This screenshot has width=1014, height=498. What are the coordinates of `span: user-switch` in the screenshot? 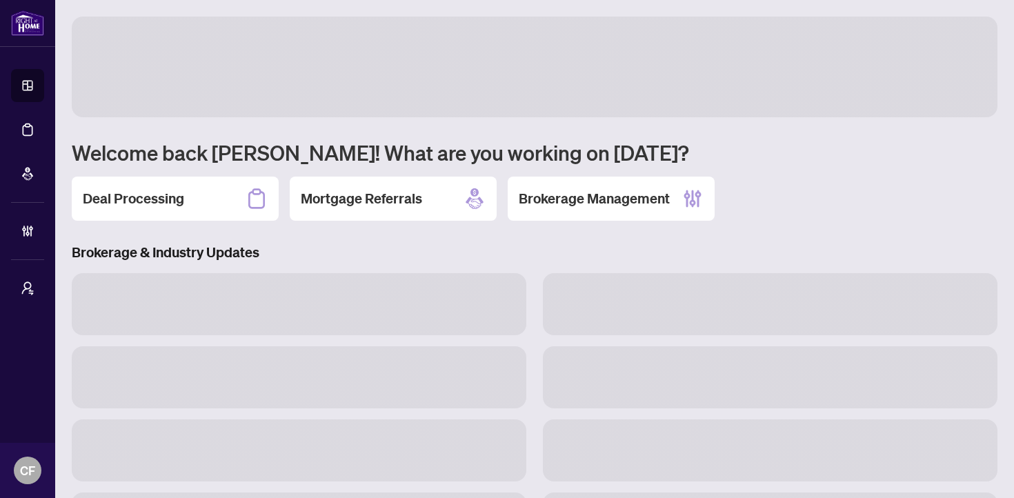 It's located at (28, 288).